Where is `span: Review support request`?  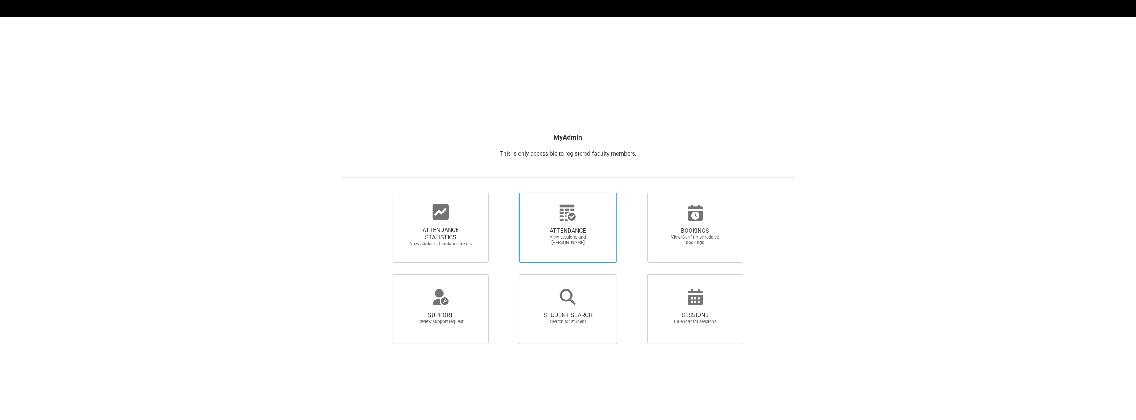
span: Review support request is located at coordinates (441, 321).